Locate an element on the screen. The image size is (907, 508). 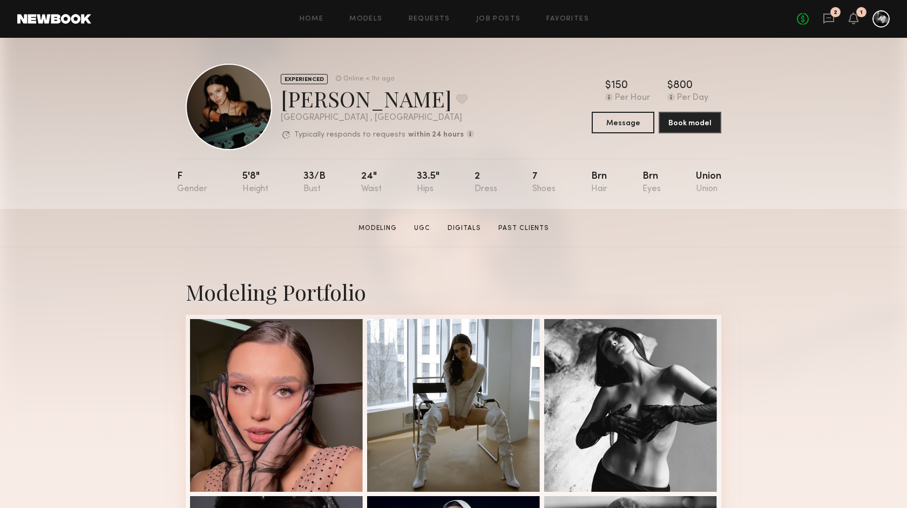
div: 150 is located at coordinates (619, 86).